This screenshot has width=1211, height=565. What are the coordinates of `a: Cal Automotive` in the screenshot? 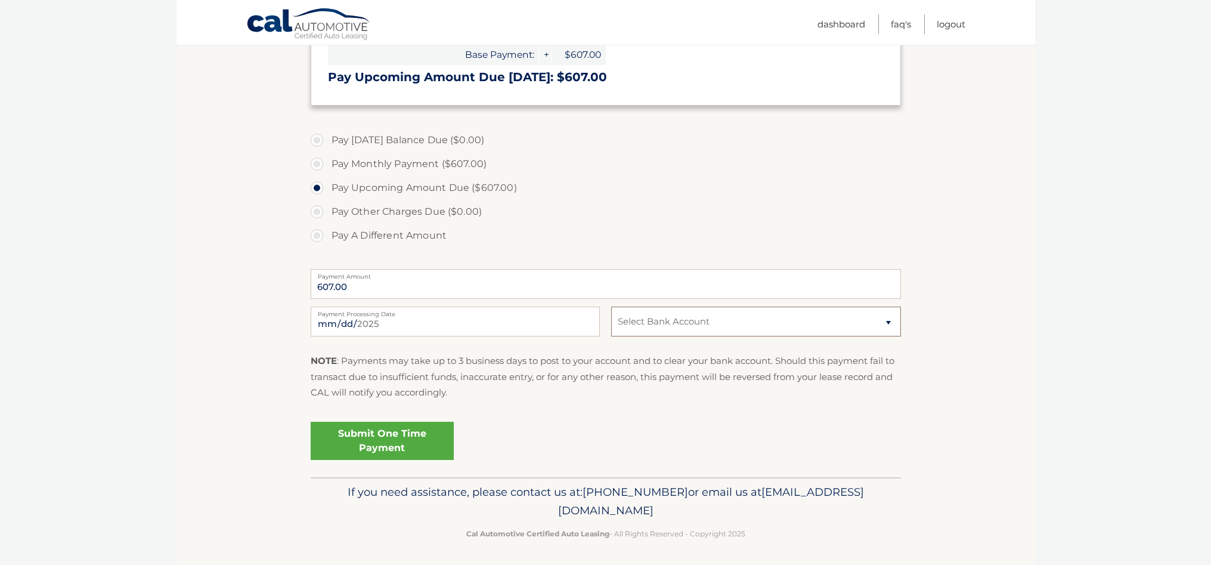 It's located at (309, 25).